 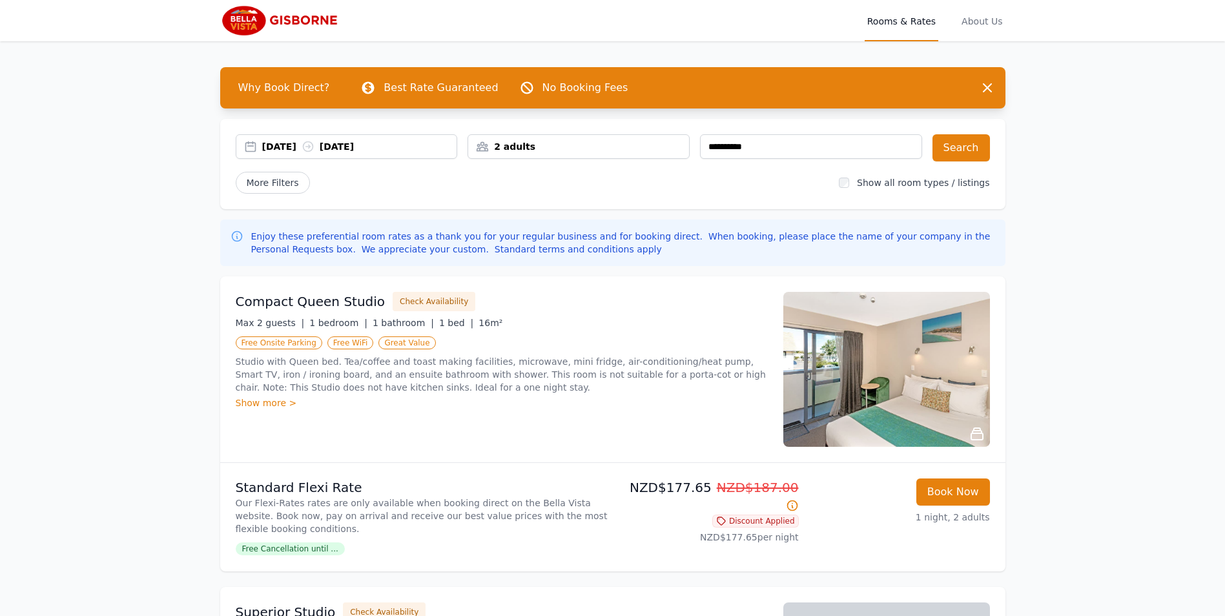 I want to click on span: Why Book Direct?, so click(x=284, y=88).